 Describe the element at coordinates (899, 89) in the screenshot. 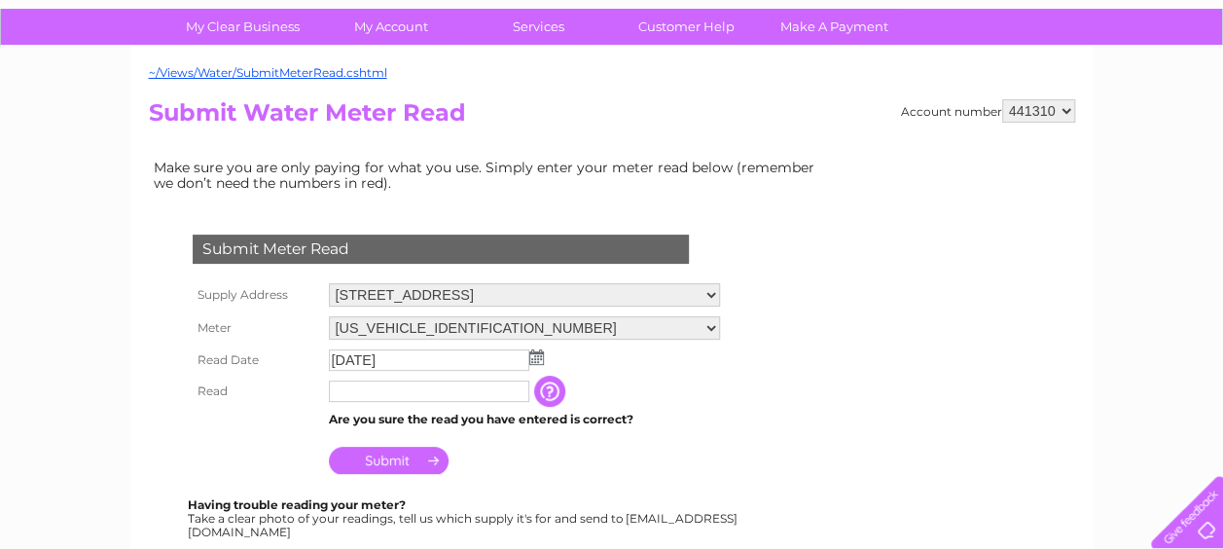

I see `a: Water` at that location.